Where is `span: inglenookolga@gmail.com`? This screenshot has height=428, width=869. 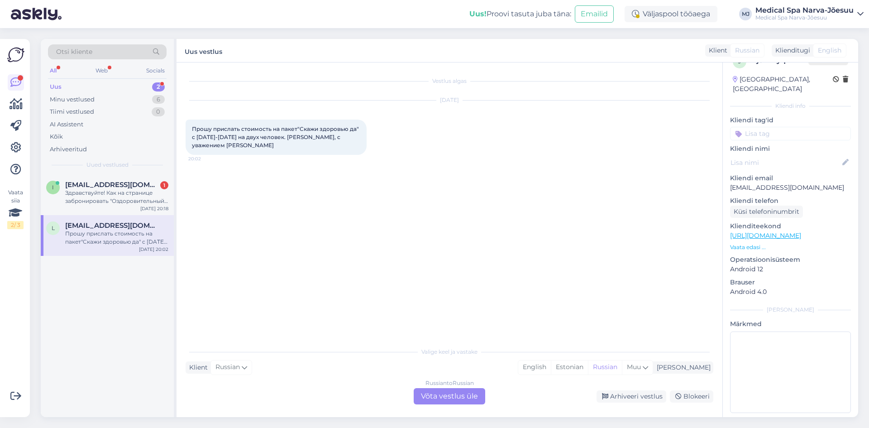
span: inglenookolga@gmail.com is located at coordinates (112, 185).